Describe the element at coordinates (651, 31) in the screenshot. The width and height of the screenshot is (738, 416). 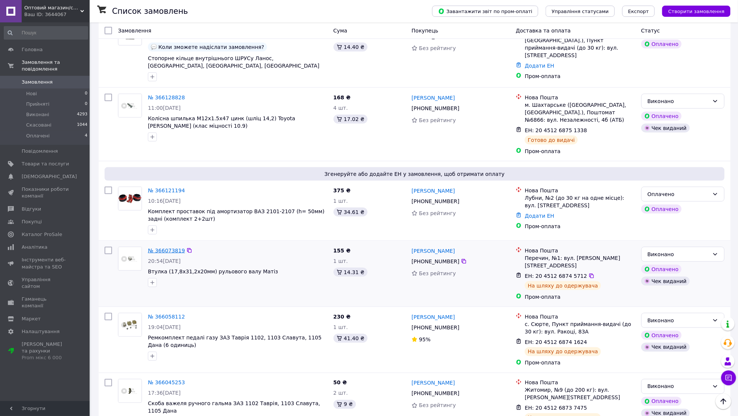
I see `span: Статус` at that location.